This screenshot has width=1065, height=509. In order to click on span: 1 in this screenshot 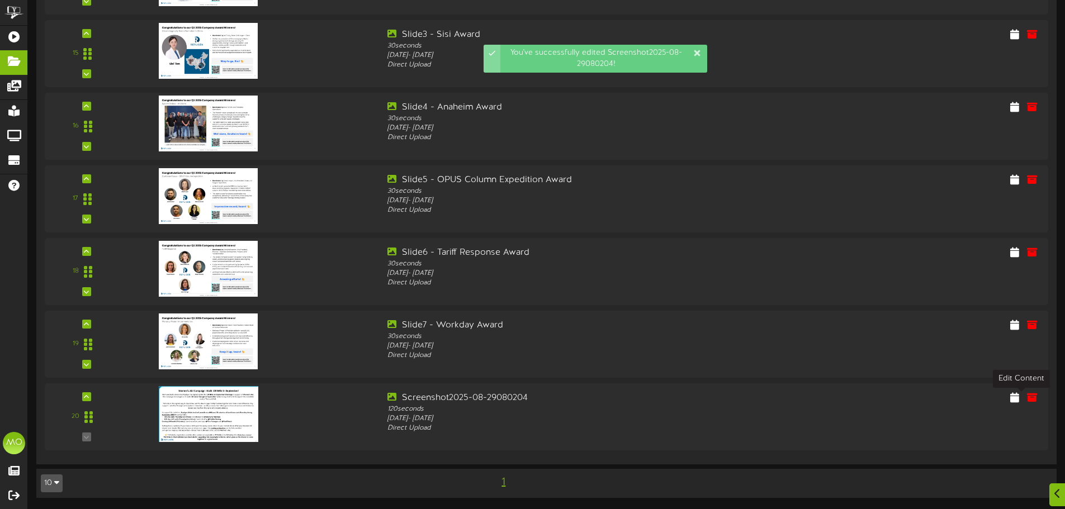, I will do `click(503, 482)`.